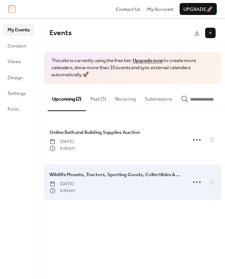  Describe the element at coordinates (198, 9) in the screenshot. I see `span: Upgrade 🚀` at that location.